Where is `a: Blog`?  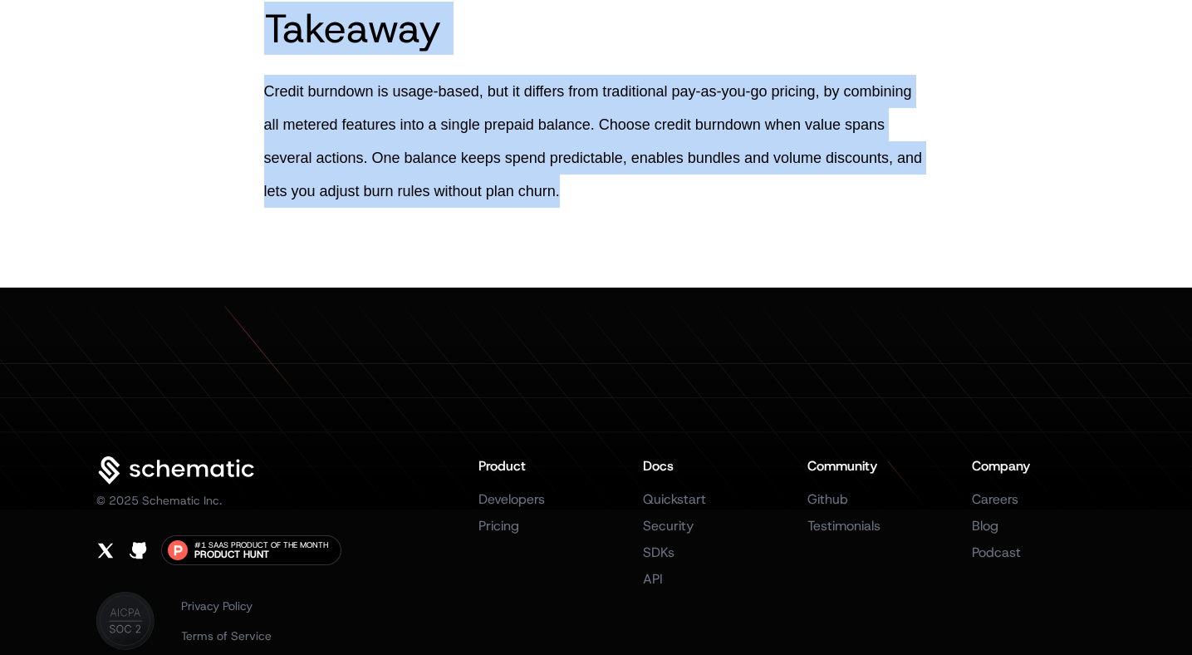 a: Blog is located at coordinates (986, 525).